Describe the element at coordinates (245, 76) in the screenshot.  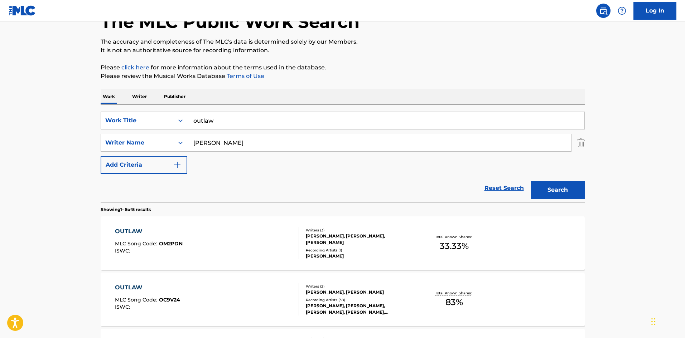
I see `a: Terms of Use` at that location.